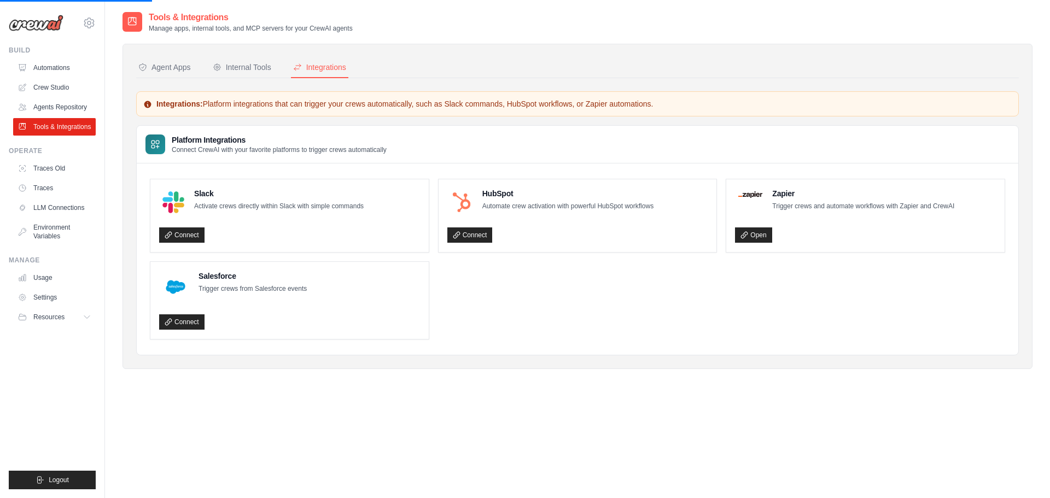 The width and height of the screenshot is (1050, 498). Describe the element at coordinates (863, 207) in the screenshot. I see `p: Trigger crews and automate workflows with Zapier and CrewAI` at that location.